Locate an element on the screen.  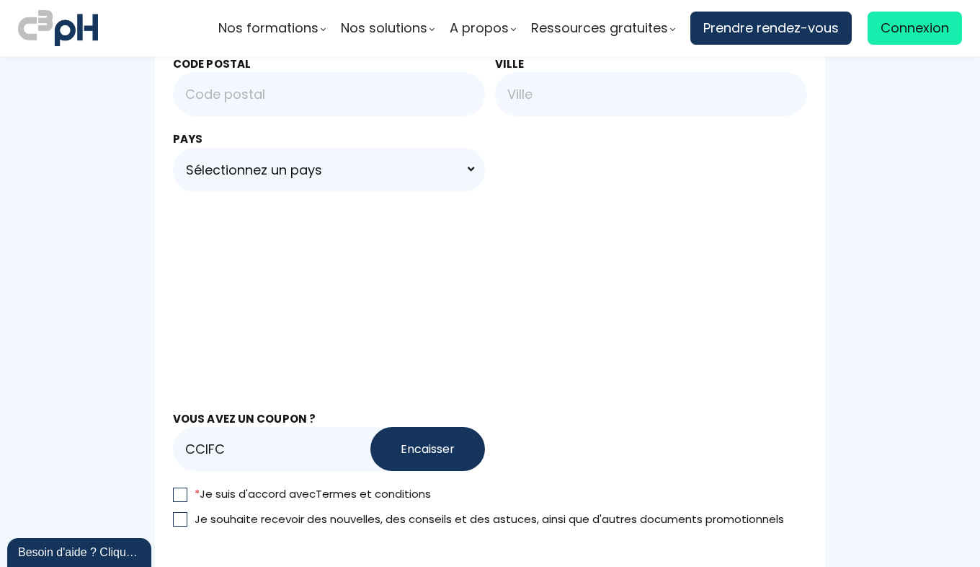
button: Encaisser is located at coordinates (427, 448).